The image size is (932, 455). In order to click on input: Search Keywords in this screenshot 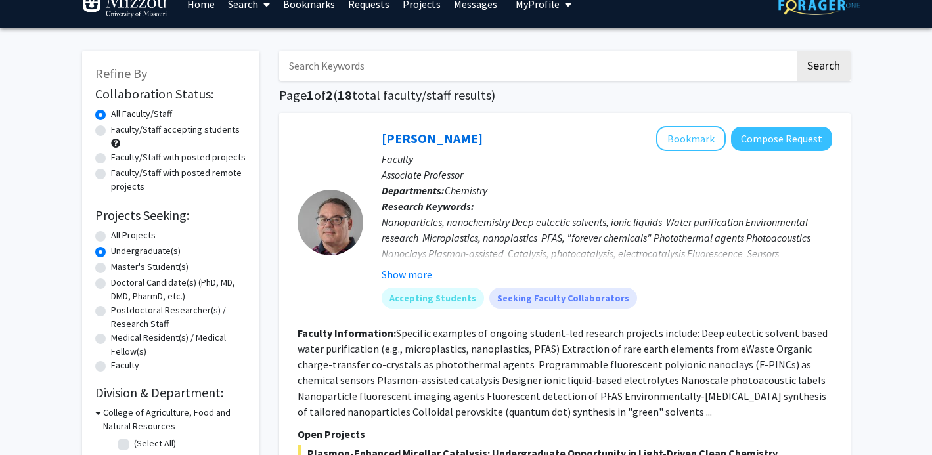, I will do `click(537, 66)`.